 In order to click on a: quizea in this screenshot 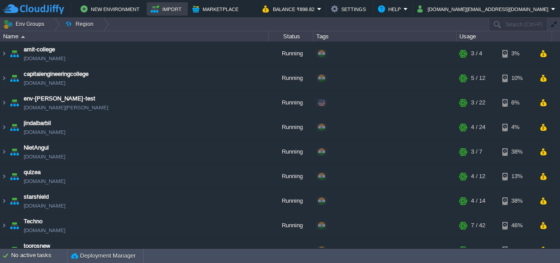, I will do `click(32, 173)`.